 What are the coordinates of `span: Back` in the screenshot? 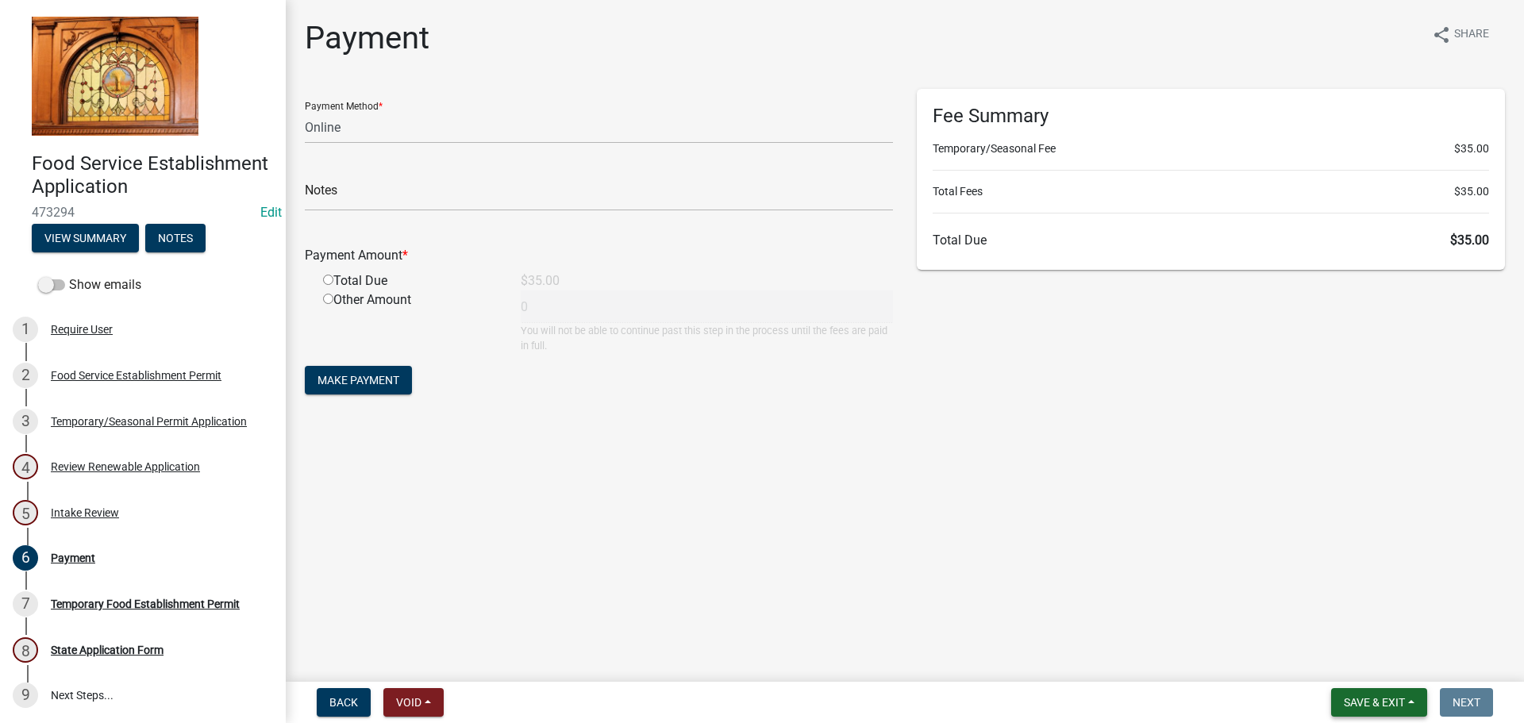 It's located at (344, 703).